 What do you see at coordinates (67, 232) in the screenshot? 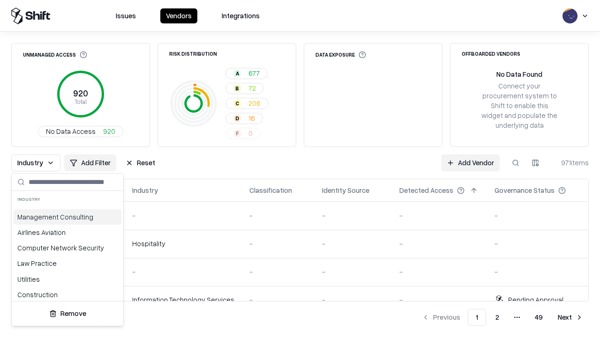
I see `div: Airlines Aviation` at bounding box center [67, 232].